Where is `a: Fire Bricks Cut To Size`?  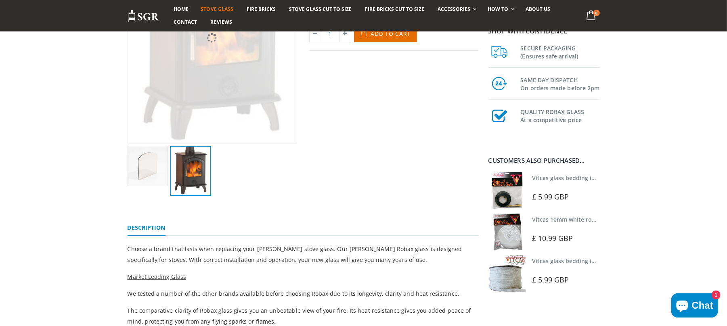 a: Fire Bricks Cut To Size is located at coordinates (394, 9).